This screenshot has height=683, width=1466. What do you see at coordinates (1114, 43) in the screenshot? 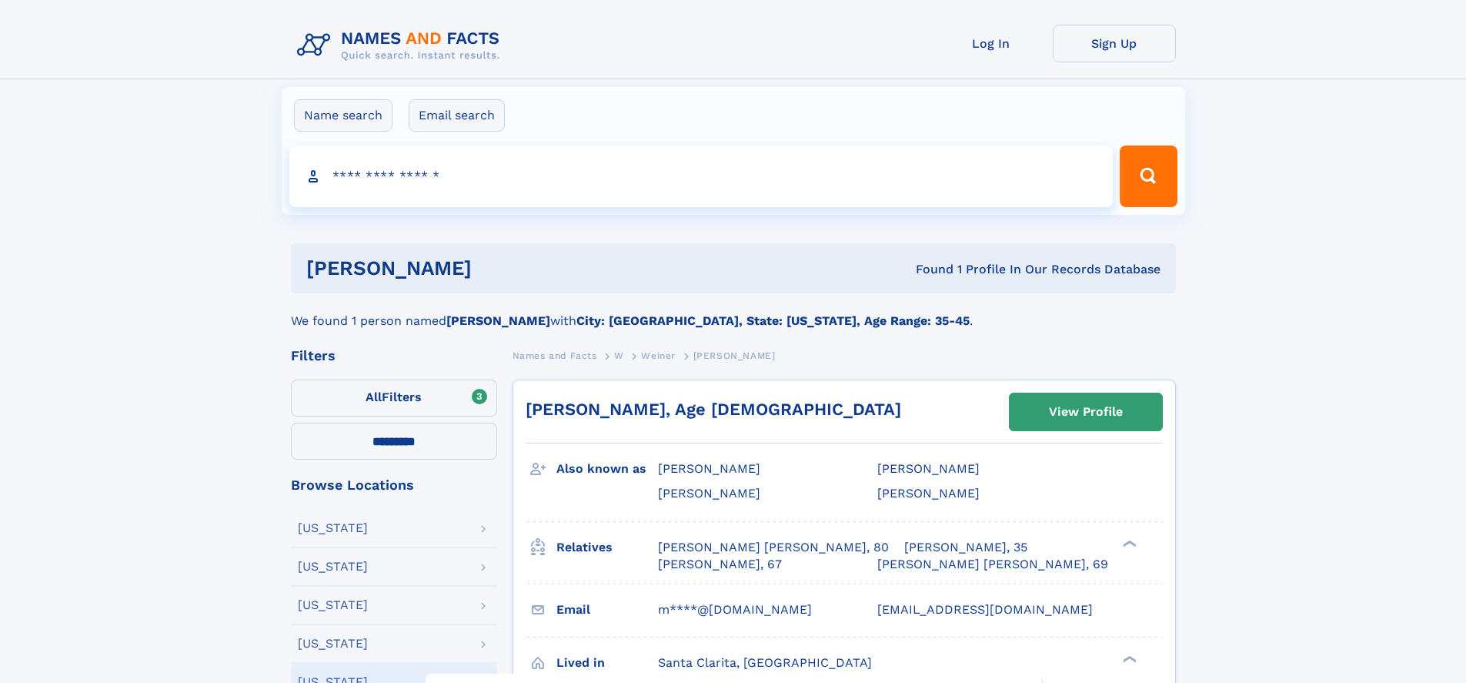
I see `a: Sign Up` at bounding box center [1114, 43].